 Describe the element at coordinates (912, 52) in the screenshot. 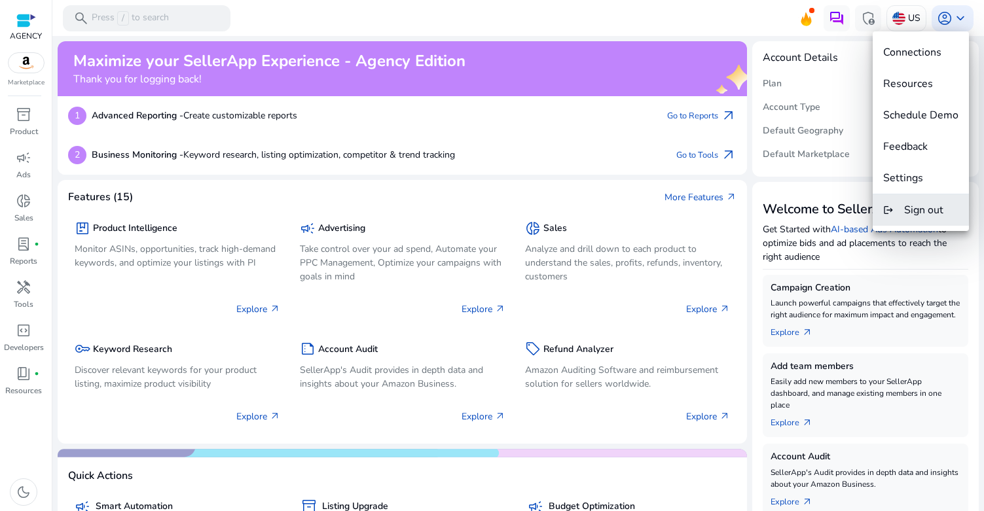

I see `span: Connections` at that location.